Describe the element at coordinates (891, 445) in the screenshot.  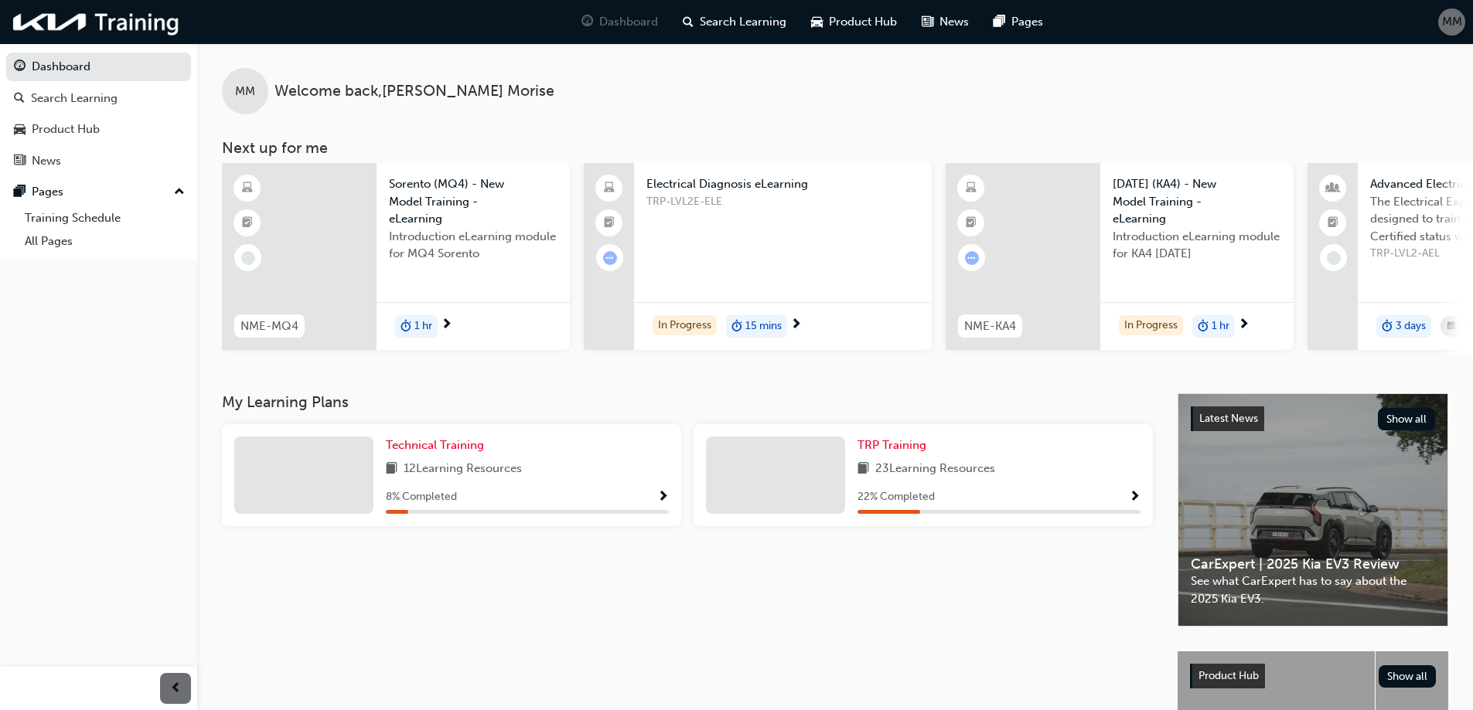
I see `span: TRP Training` at that location.